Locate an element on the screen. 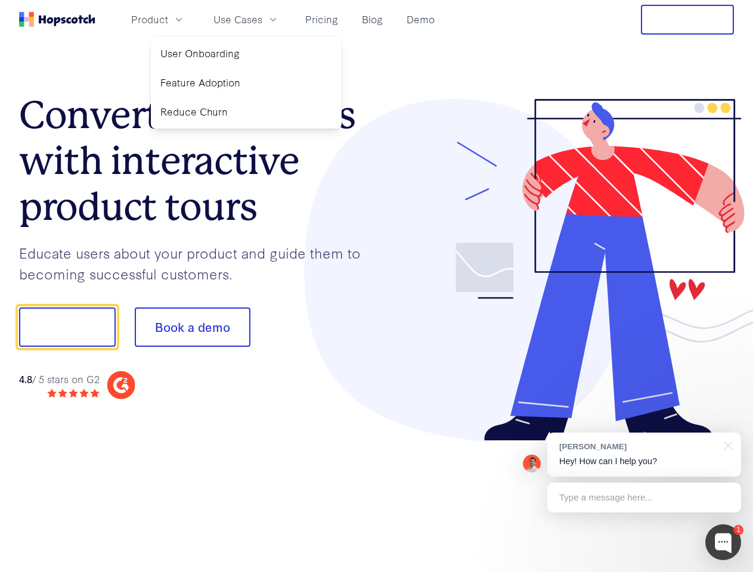  div: / 5 stars on G2 is located at coordinates (59, 379).